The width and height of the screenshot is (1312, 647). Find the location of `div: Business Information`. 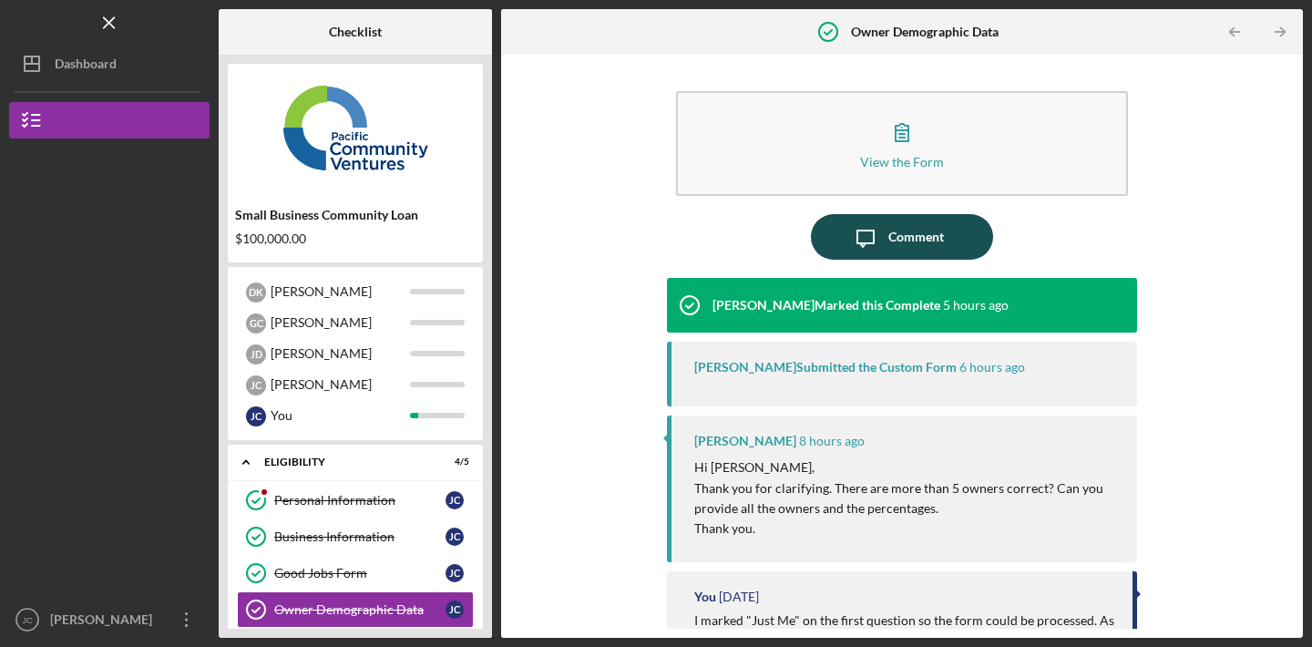

div: Business Information is located at coordinates (360, 536).